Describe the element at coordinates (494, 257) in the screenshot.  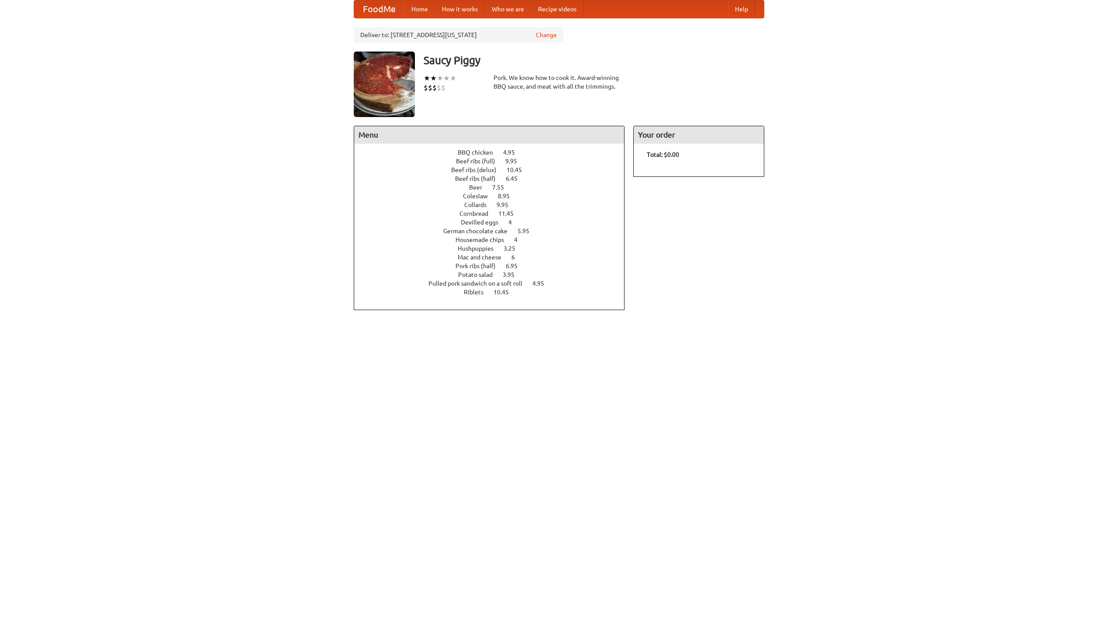
I see `a: Mac and cheese 6` at that location.